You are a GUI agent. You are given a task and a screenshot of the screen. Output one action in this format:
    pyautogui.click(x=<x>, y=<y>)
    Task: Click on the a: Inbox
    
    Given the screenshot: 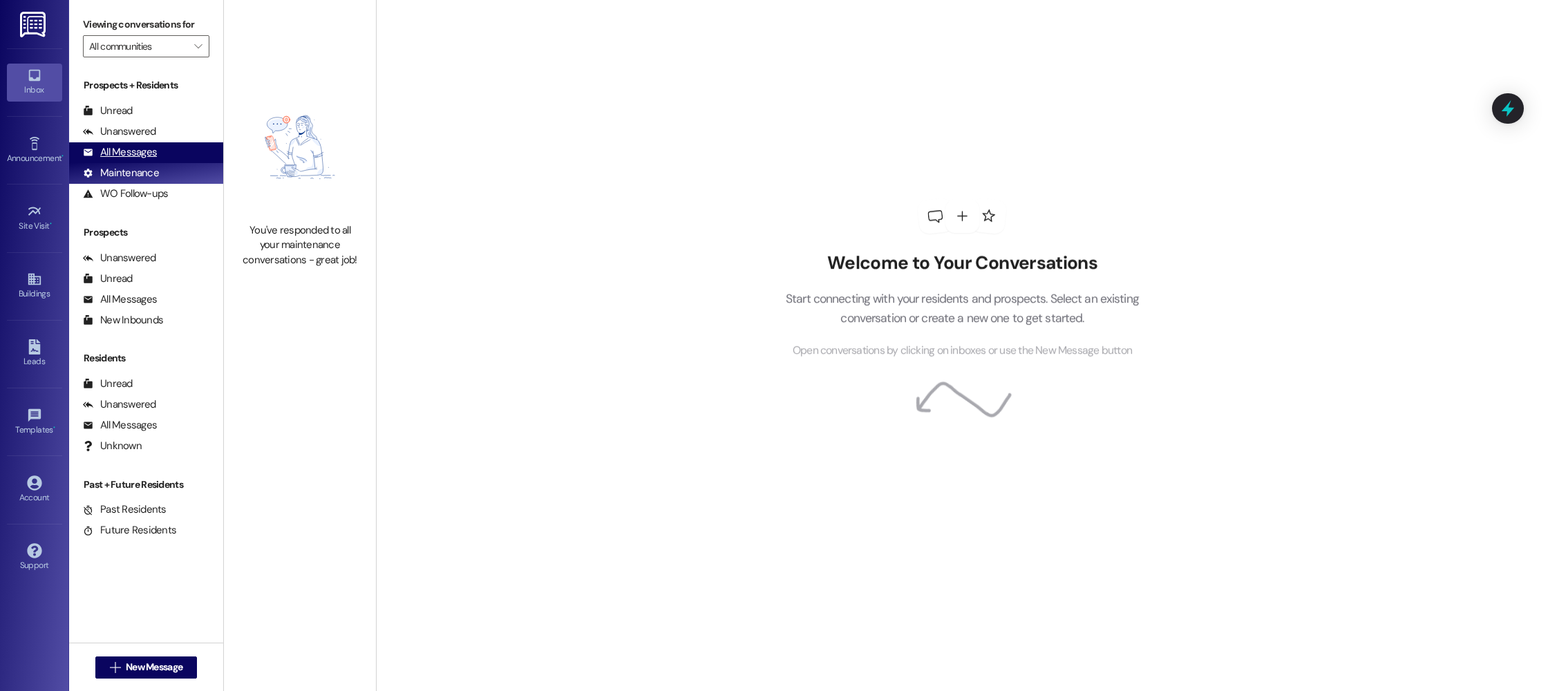 What is the action you would take?
    pyautogui.click(x=35, y=82)
    